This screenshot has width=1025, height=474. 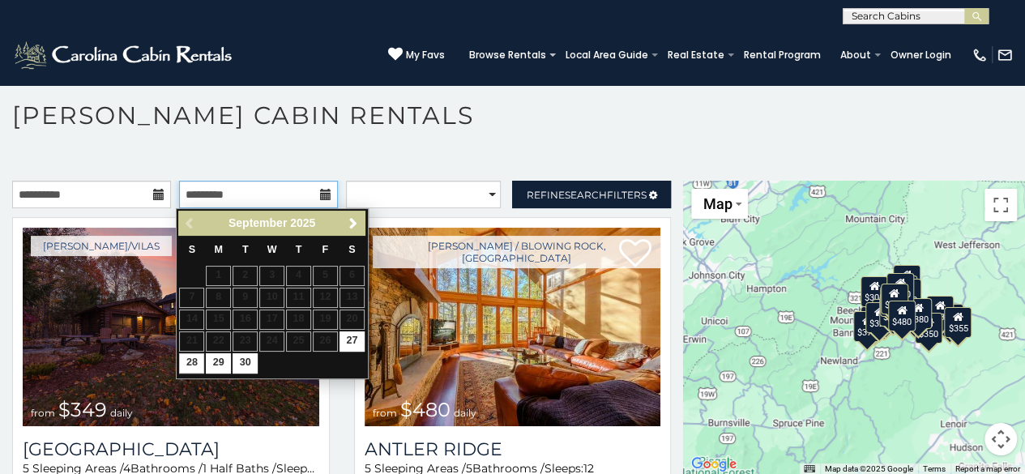 I want to click on a: RefineSearchFilters, so click(x=591, y=194).